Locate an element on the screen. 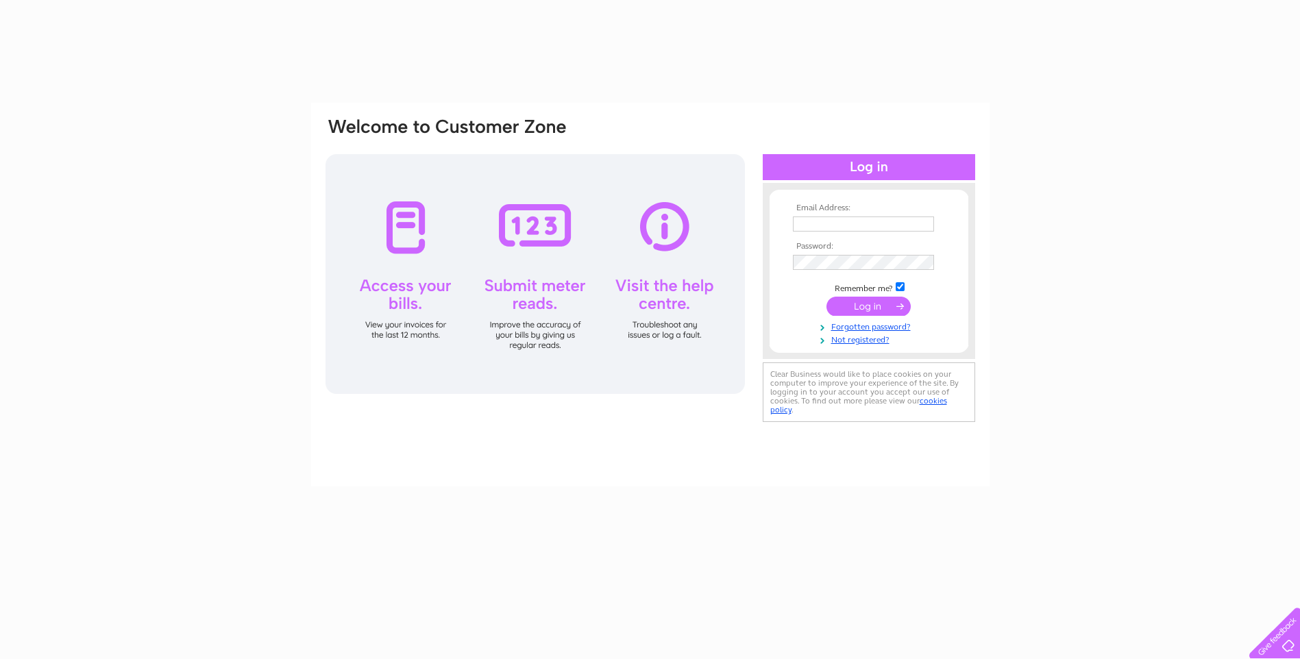  a: Not registered? is located at coordinates (870, 338).